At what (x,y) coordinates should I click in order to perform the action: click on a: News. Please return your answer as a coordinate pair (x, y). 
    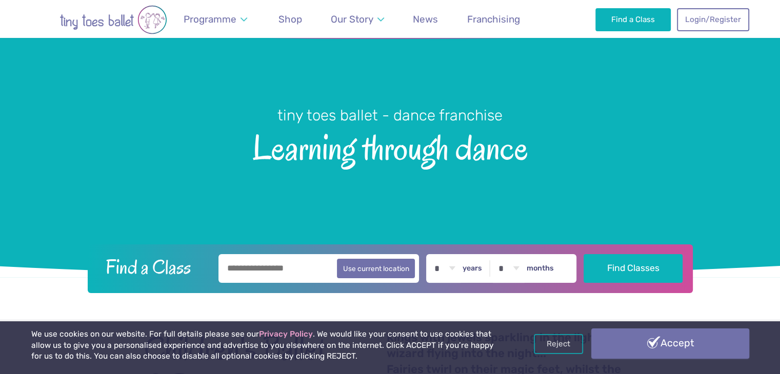
    Looking at the image, I should click on (426, 19).